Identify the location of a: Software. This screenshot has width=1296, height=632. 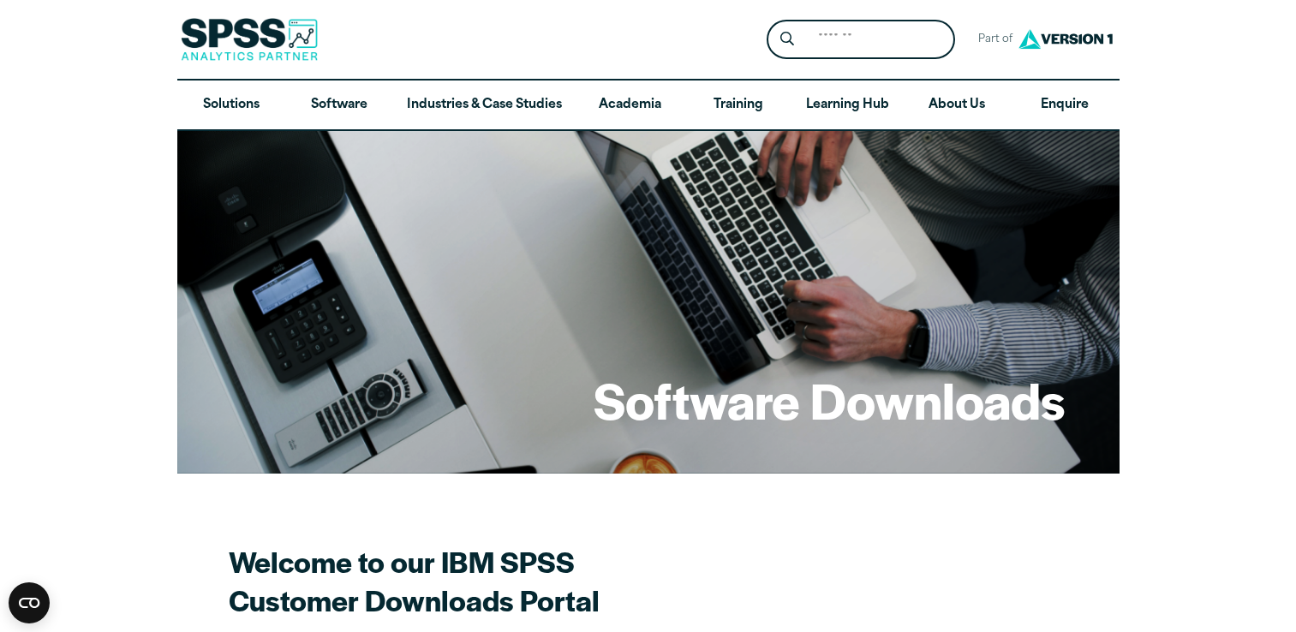
(339, 105).